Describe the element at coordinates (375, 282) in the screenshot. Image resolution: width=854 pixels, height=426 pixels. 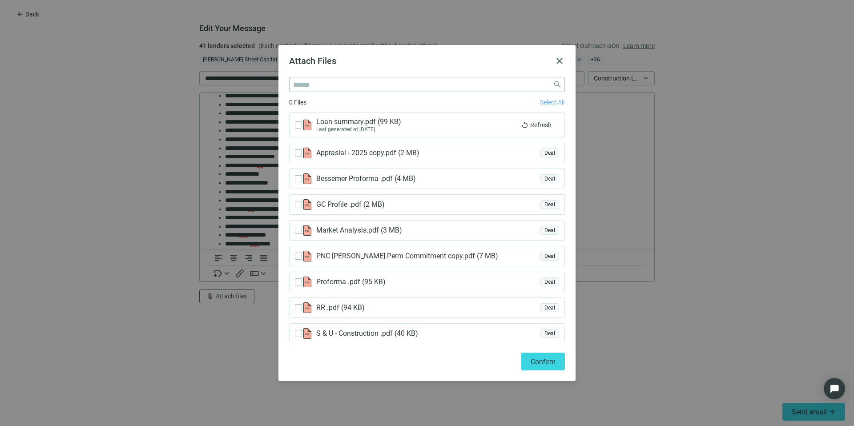
I see `span: ( 95 KB )` at that location.